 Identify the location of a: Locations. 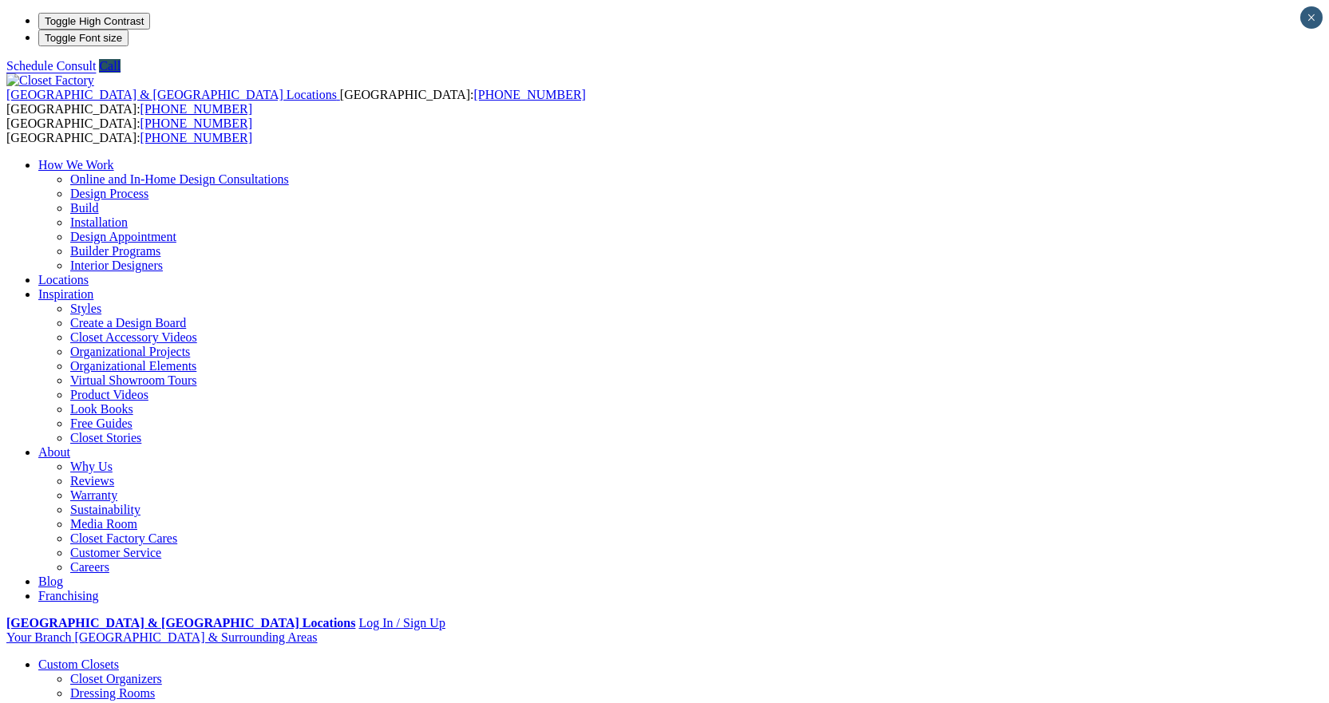
(63, 279).